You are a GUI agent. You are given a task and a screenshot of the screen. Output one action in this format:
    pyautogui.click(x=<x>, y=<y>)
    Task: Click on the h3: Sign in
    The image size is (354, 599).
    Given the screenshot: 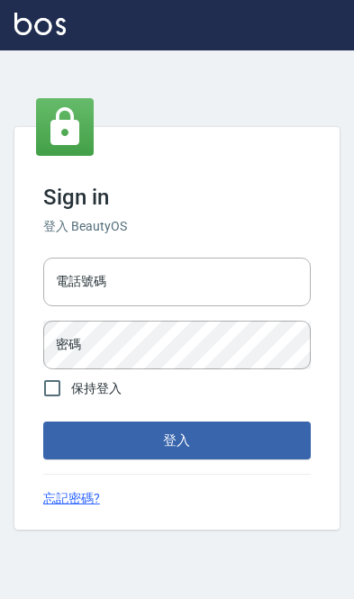 What is the action you would take?
    pyautogui.click(x=177, y=197)
    